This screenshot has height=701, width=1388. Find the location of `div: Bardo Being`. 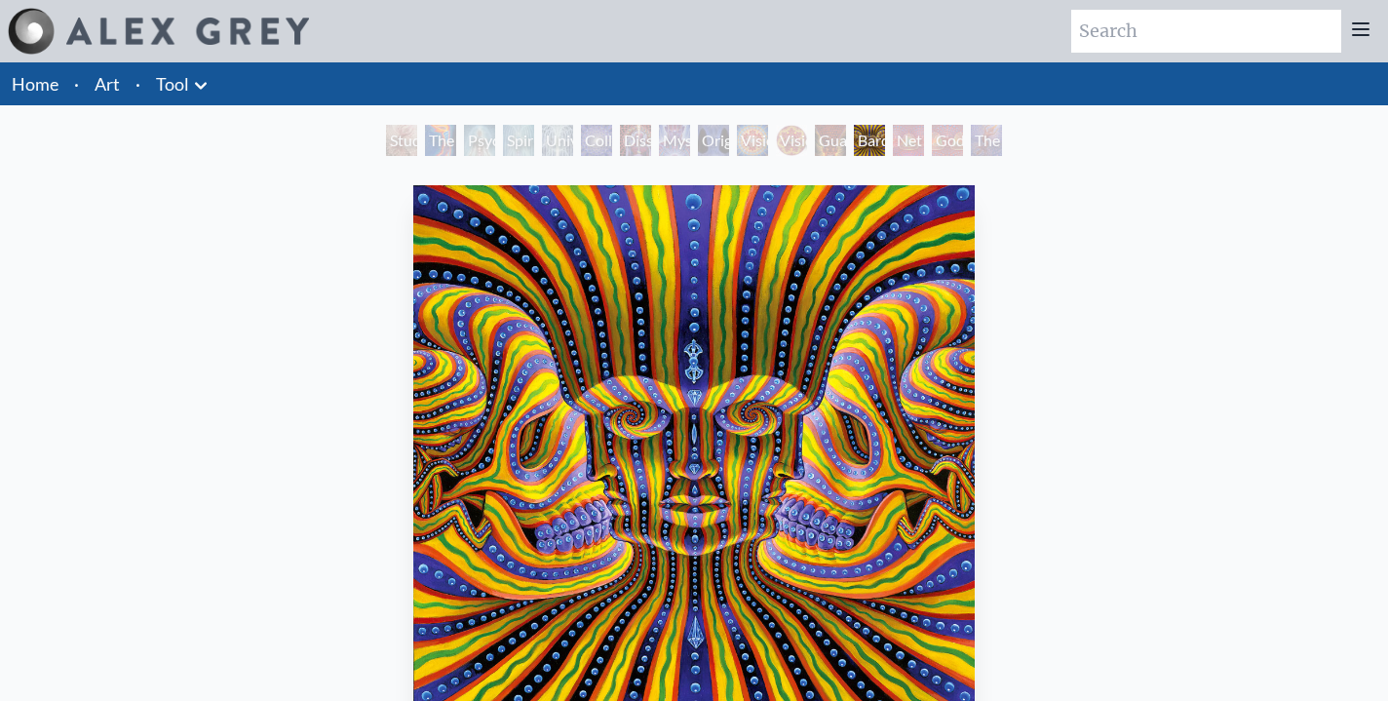

div: Bardo Being is located at coordinates (870, 140).